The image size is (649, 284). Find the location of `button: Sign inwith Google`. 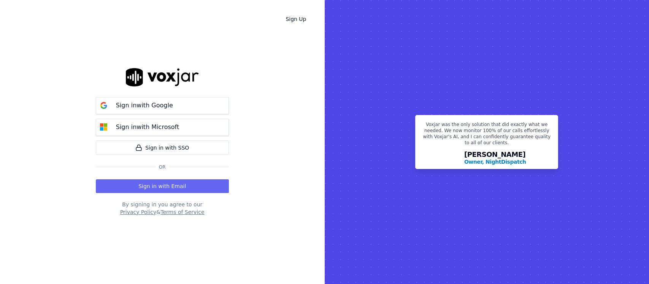

button: Sign inwith Google is located at coordinates (162, 105).